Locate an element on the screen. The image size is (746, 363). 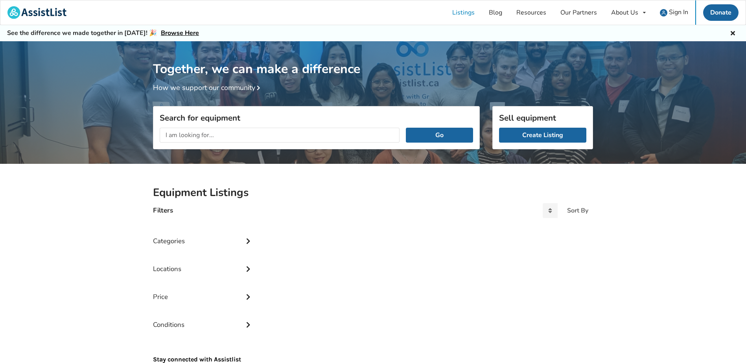
div: Locations is located at coordinates (203, 263).